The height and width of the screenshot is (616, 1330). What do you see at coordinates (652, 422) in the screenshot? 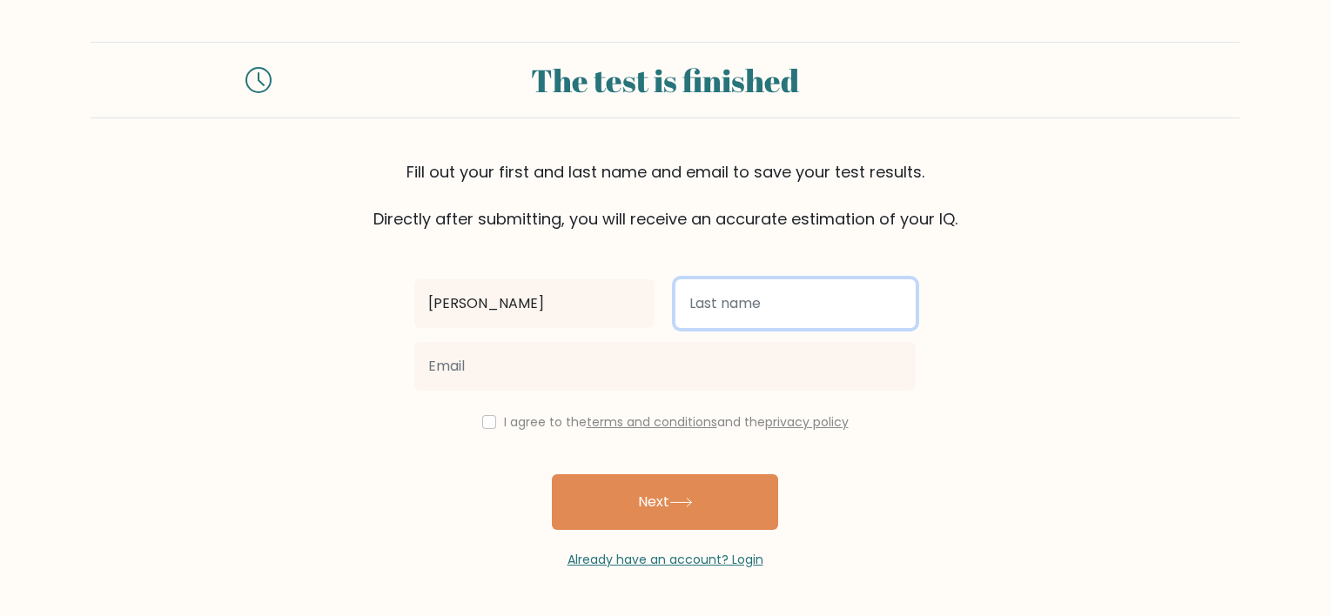
I see `a: terms and conditions` at bounding box center [652, 422].